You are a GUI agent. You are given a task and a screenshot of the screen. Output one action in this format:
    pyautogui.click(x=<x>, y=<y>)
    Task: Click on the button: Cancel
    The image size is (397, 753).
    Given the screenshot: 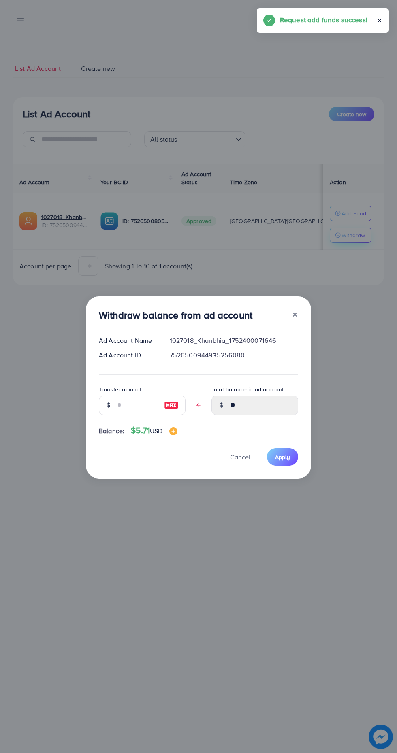 What is the action you would take?
    pyautogui.click(x=240, y=457)
    